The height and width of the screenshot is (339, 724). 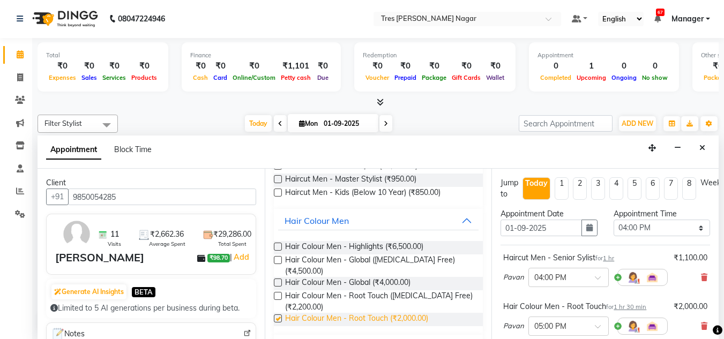 What do you see at coordinates (536, 183) in the screenshot?
I see `div: Today` at bounding box center [536, 183].